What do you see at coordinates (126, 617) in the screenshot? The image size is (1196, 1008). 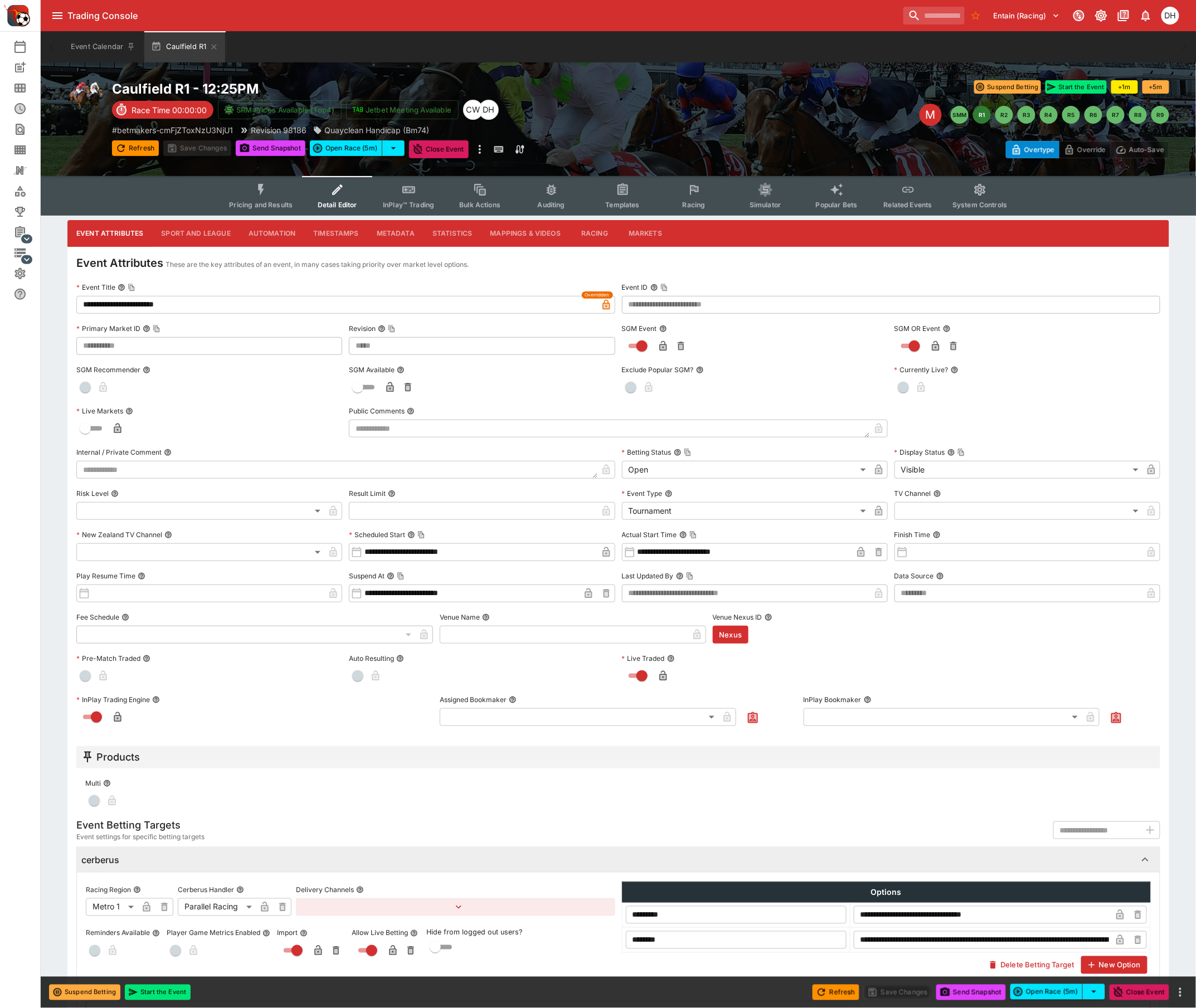 I see `button: Fee Schedule` at bounding box center [126, 617].